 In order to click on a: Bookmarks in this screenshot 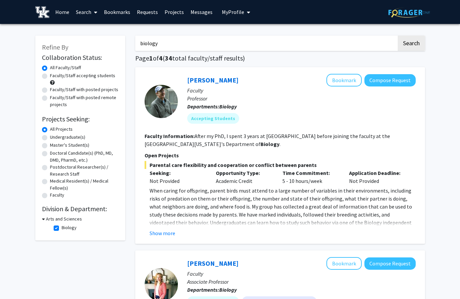, I will do `click(117, 12)`.